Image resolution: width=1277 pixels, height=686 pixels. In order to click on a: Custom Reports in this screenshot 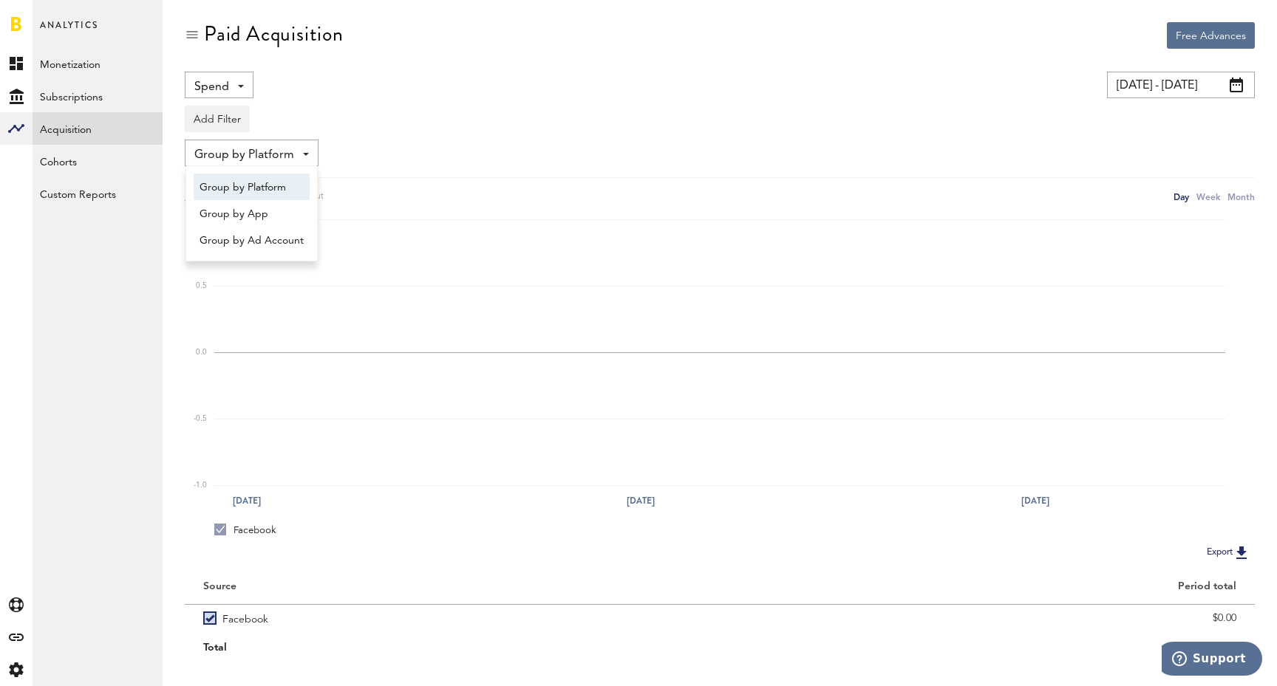, I will do `click(98, 194)`.